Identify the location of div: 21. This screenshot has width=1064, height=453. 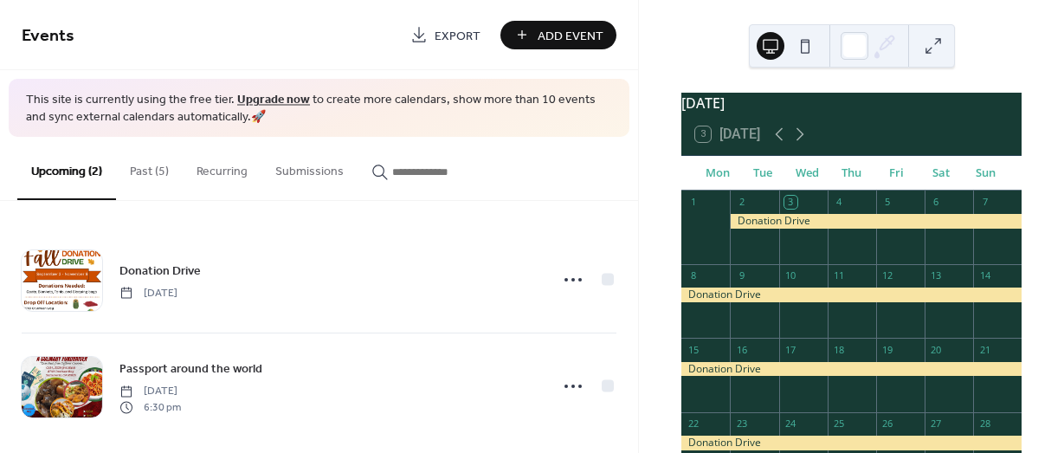
(984, 349).